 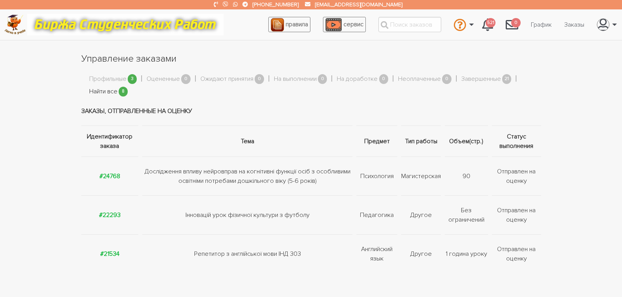 I want to click on strong: #22293, so click(x=110, y=215).